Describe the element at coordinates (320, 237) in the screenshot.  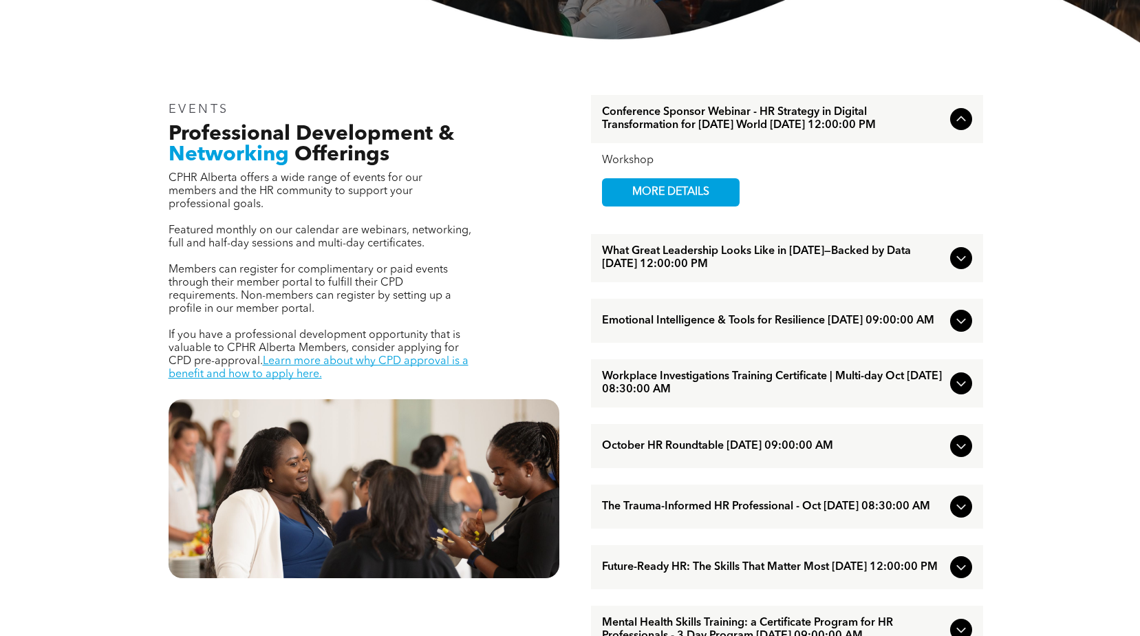
I see `span: Featured monthly on our calendar are webinars, networking, full and half-day sessions and multi-d...` at that location.